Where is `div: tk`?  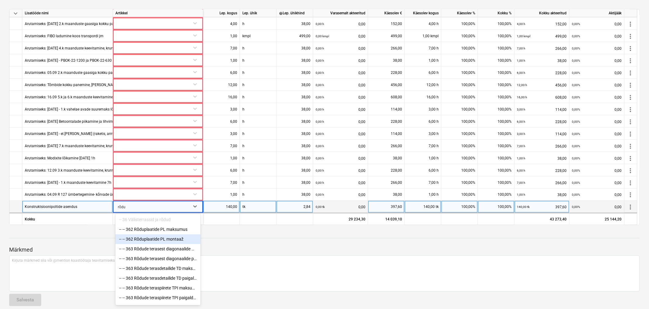
div: tk is located at coordinates (258, 207).